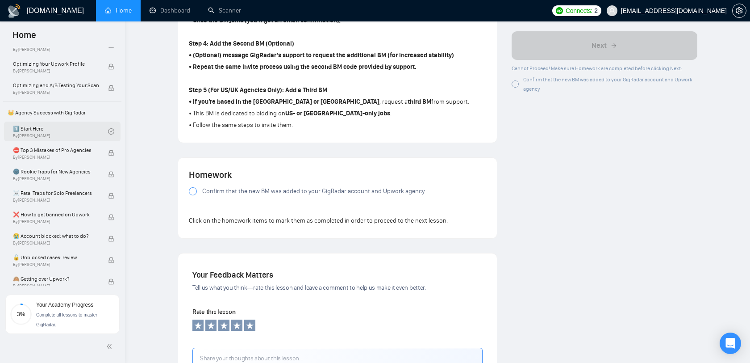 The width and height of the screenshot is (750, 363). What do you see at coordinates (214, 311) in the screenshot?
I see `span: Rate this lesson` at bounding box center [214, 311].